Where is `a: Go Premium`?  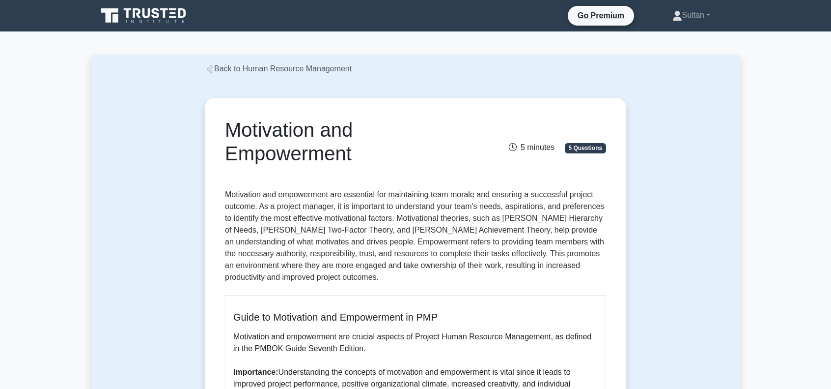
a: Go Premium is located at coordinates (601, 15).